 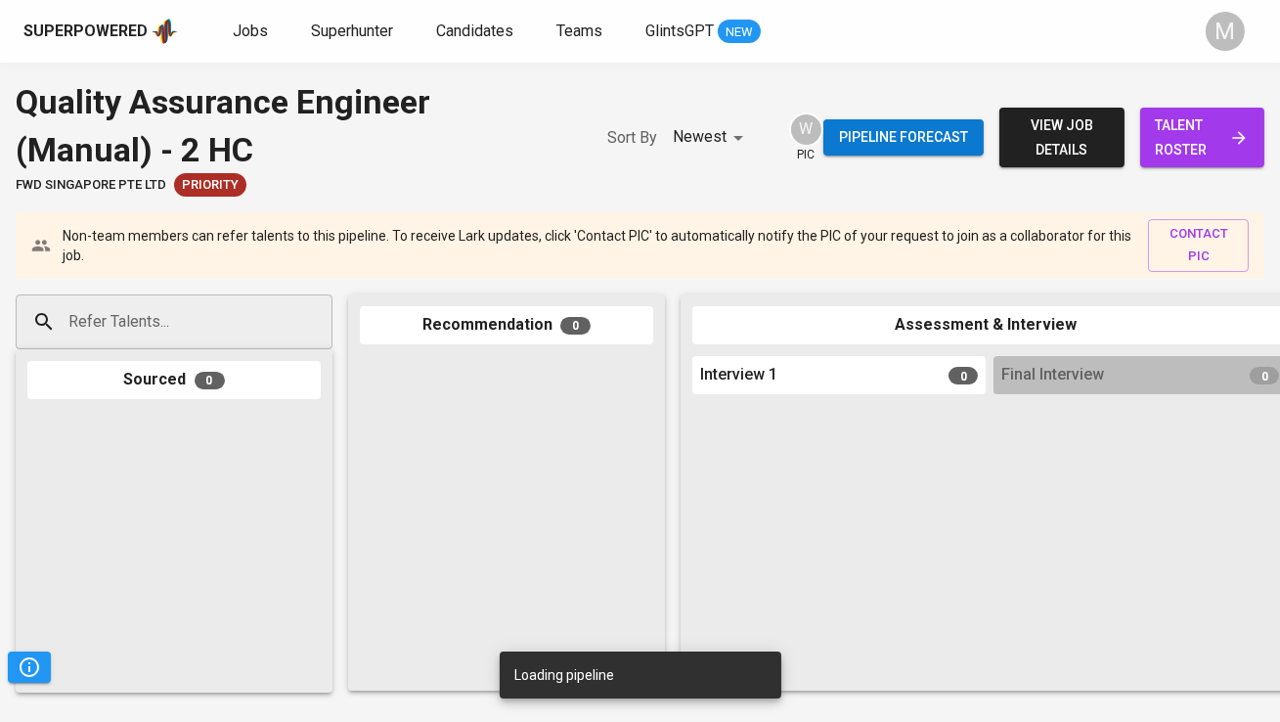 I want to click on div: Quality Assurance Engineer (Manual) - 2 HC, so click(x=292, y=125).